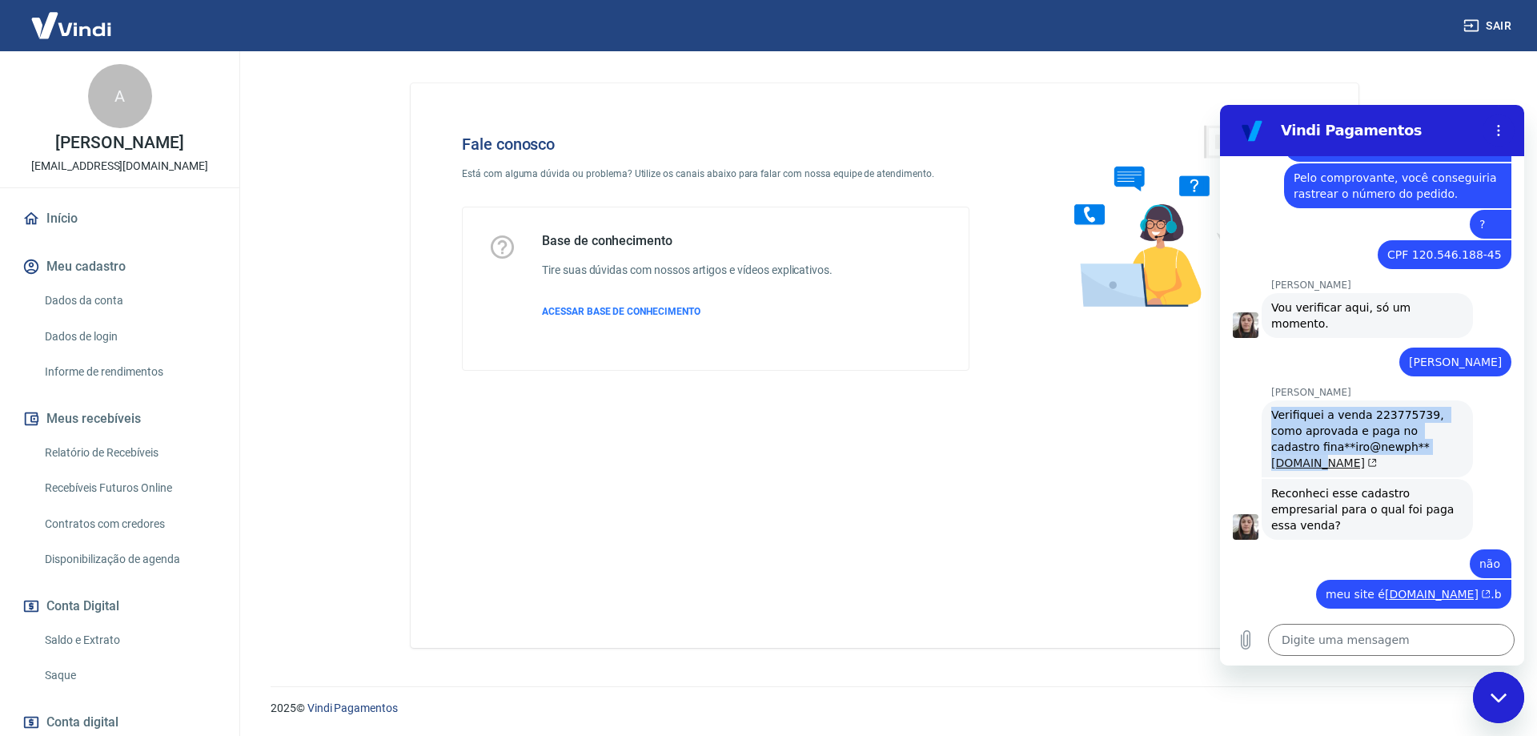 The height and width of the screenshot is (736, 1537). I want to click on a: ACESSAR BASE DE CONHECIMENTO, so click(687, 311).